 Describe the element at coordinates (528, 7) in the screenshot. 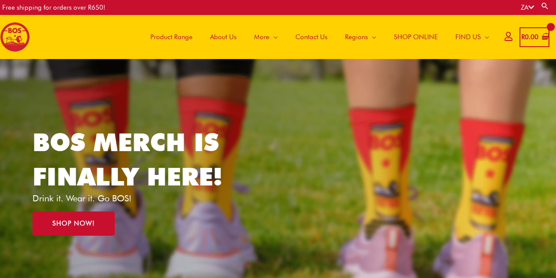

I see `a: ZA` at that location.